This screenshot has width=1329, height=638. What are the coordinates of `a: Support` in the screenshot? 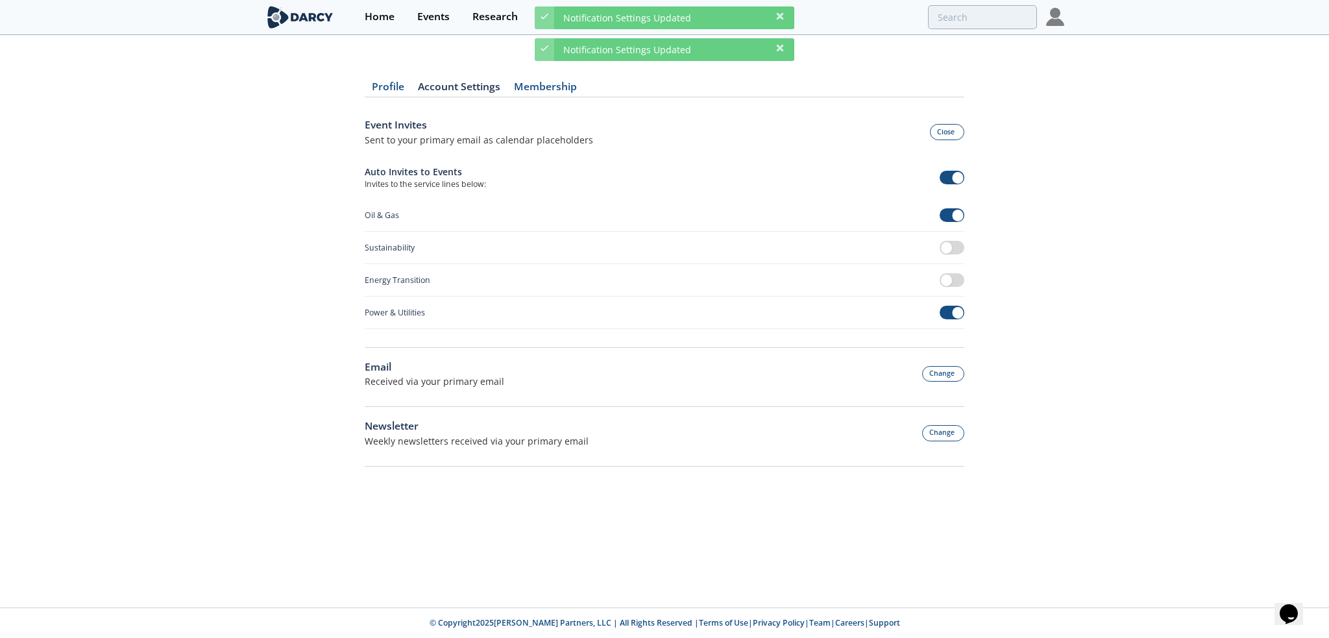 It's located at (885, 622).